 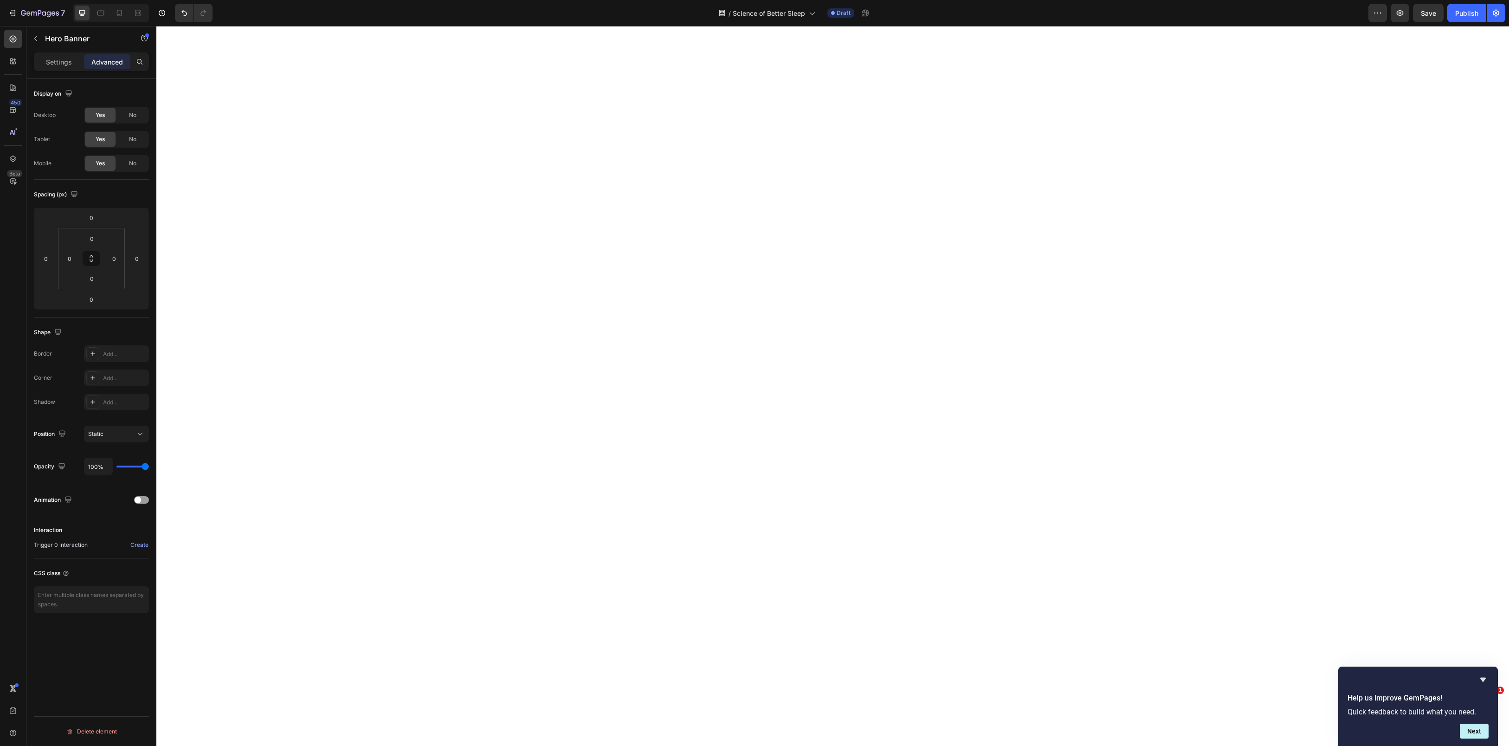 I want to click on button: Publish, so click(x=1467, y=13).